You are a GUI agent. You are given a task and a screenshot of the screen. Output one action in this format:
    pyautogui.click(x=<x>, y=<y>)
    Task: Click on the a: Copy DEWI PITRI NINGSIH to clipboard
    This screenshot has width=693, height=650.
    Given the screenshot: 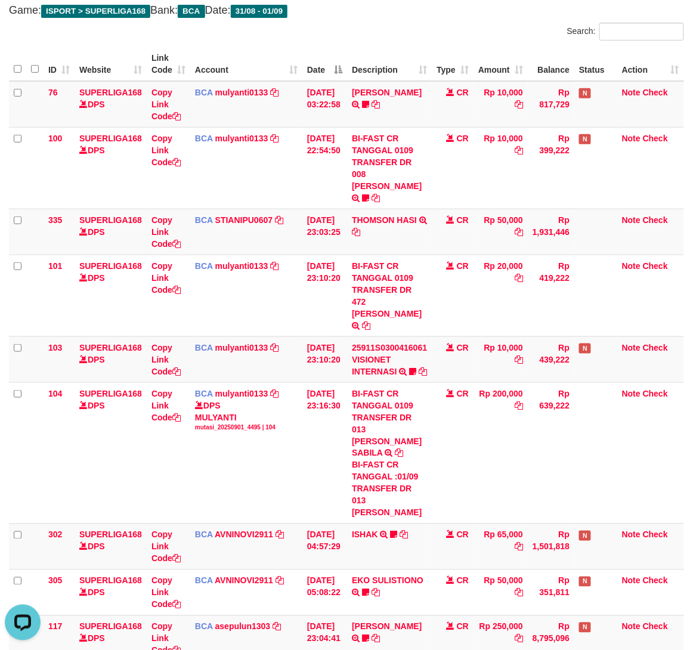 What is the action you would take?
    pyautogui.click(x=375, y=104)
    